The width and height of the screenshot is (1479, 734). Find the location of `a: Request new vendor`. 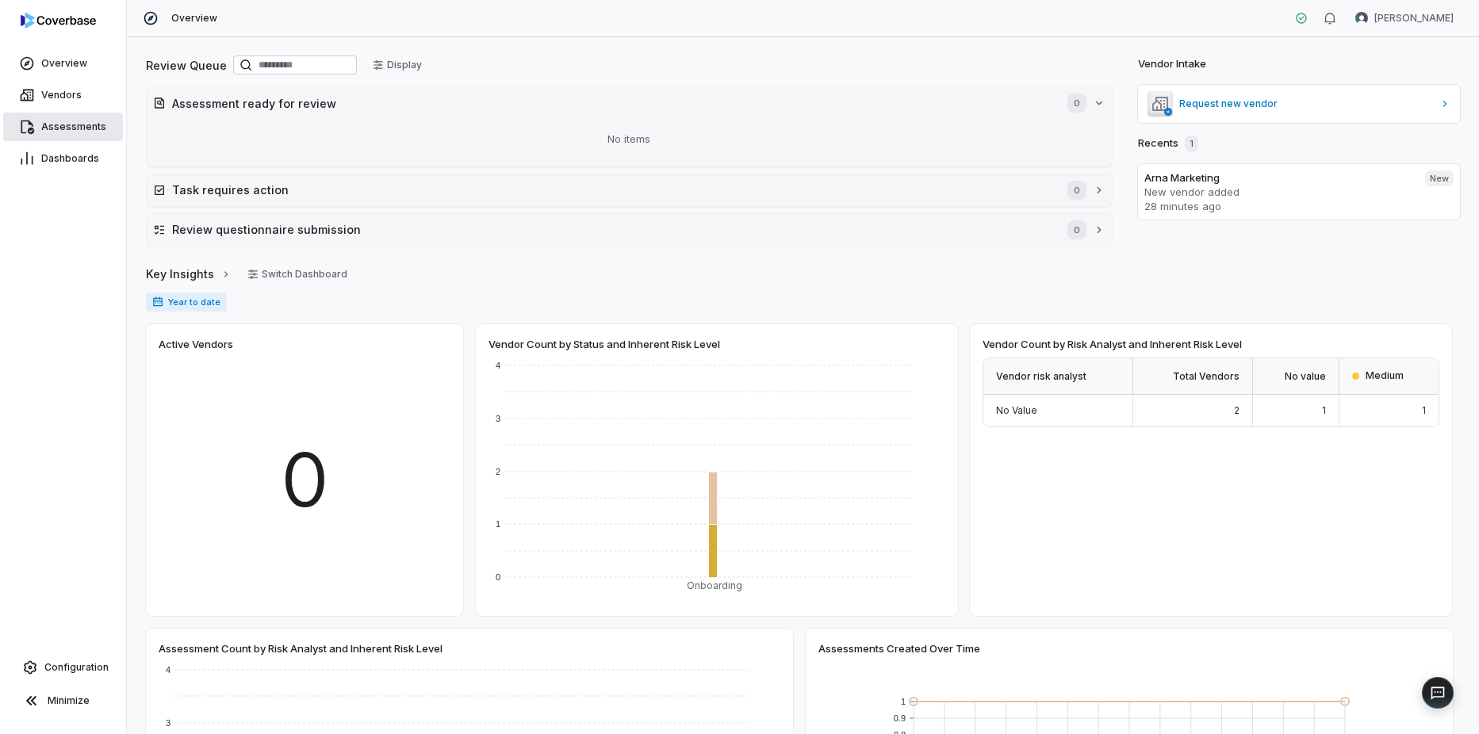

a: Request new vendor is located at coordinates (1299, 104).